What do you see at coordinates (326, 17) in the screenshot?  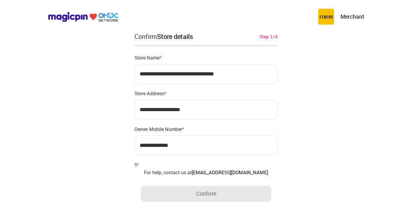 I see `img: circus.b677b59b.png` at bounding box center [326, 17].